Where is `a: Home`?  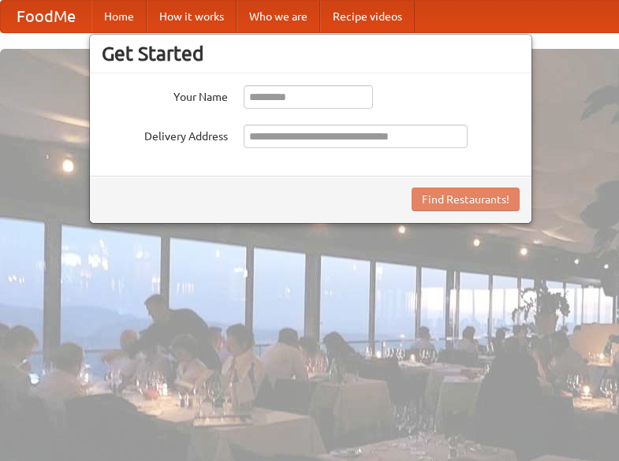 a: Home is located at coordinates (119, 17).